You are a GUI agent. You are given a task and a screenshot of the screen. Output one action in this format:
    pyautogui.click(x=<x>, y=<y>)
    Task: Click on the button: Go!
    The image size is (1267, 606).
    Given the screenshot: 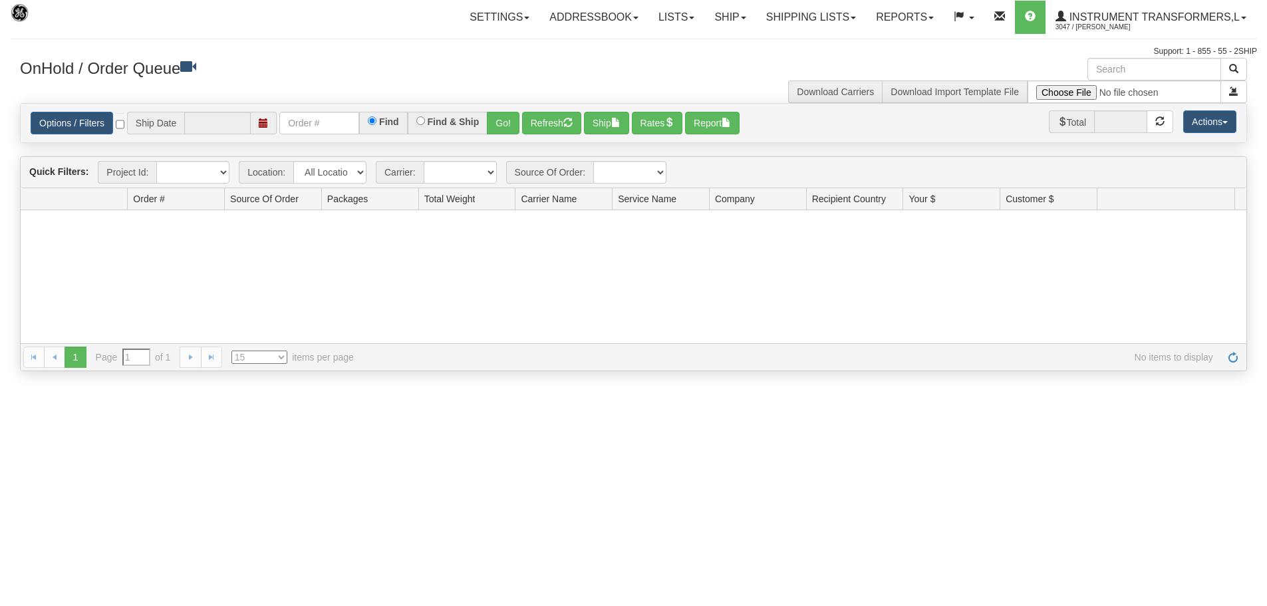 What is the action you would take?
    pyautogui.click(x=503, y=123)
    